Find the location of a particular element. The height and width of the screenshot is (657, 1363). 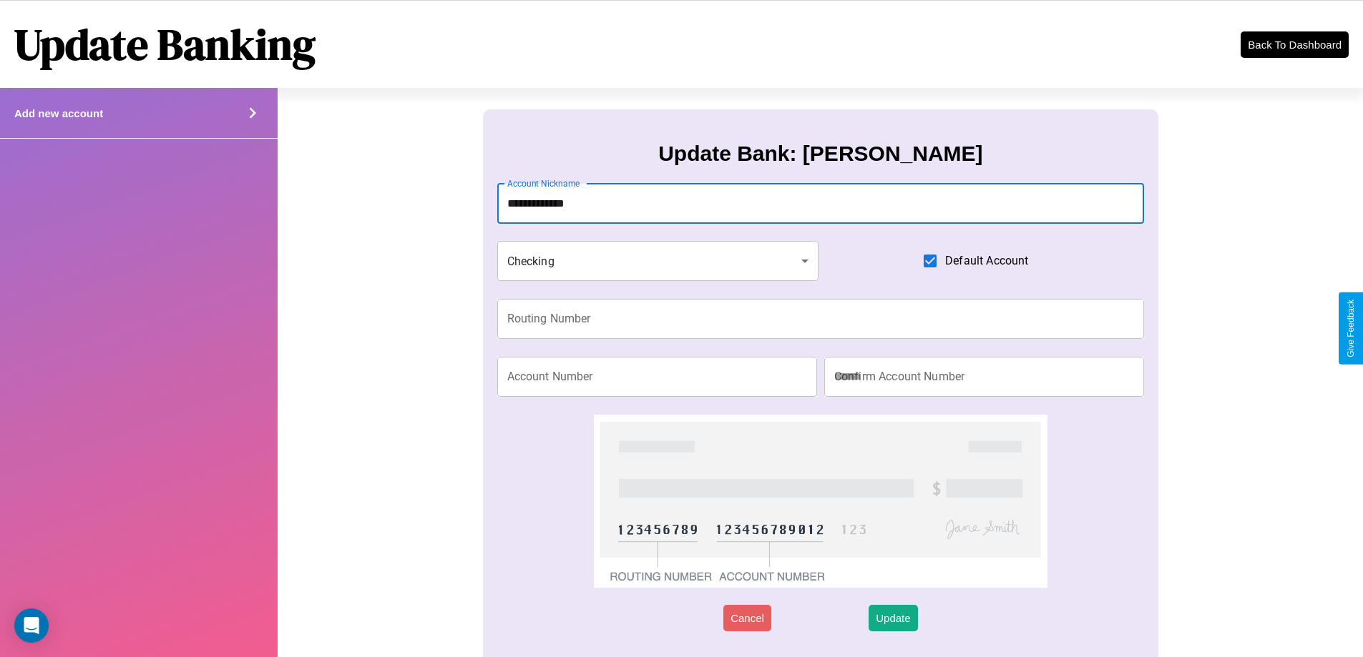

button: Back To Dashboard is located at coordinates (1294, 44).